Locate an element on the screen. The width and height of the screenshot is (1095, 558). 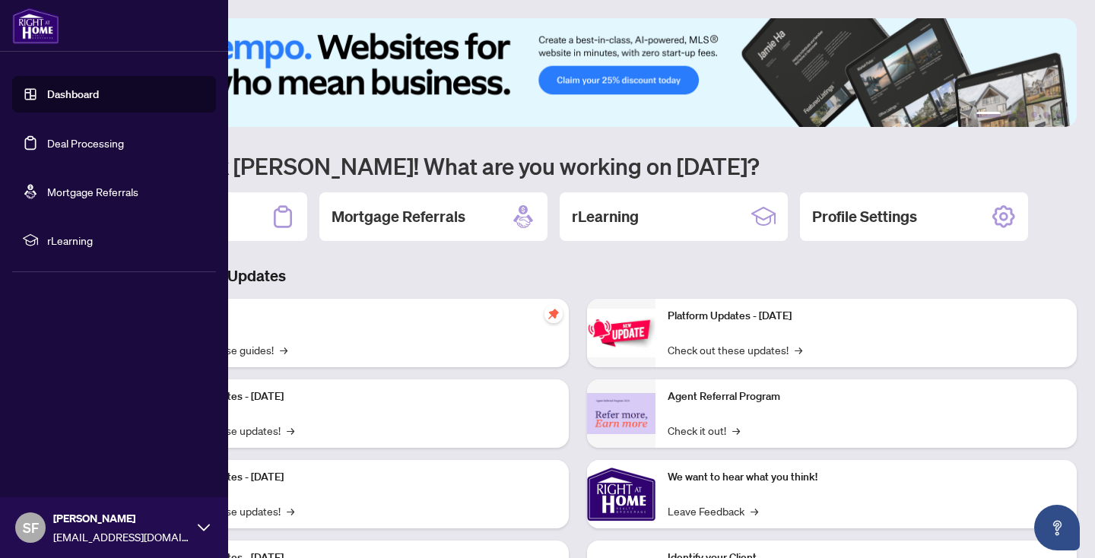
span: SF is located at coordinates (30, 528).